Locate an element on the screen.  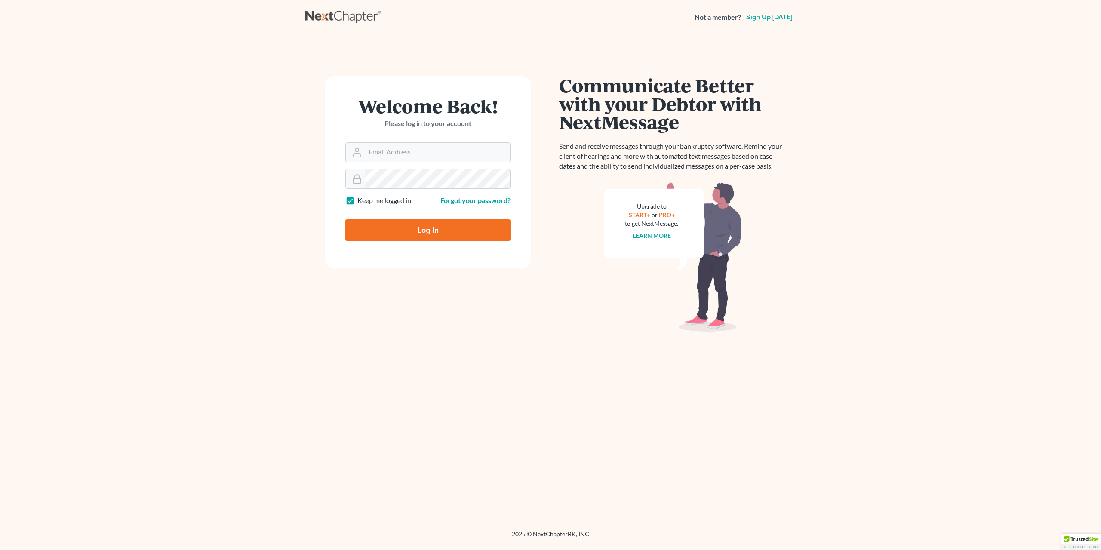
strong: Not a member? is located at coordinates (718, 17).